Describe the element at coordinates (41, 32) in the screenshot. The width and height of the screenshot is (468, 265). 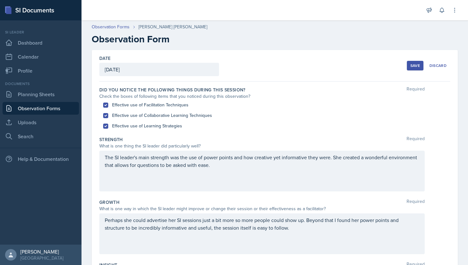
I see `div: Si leader` at that location.